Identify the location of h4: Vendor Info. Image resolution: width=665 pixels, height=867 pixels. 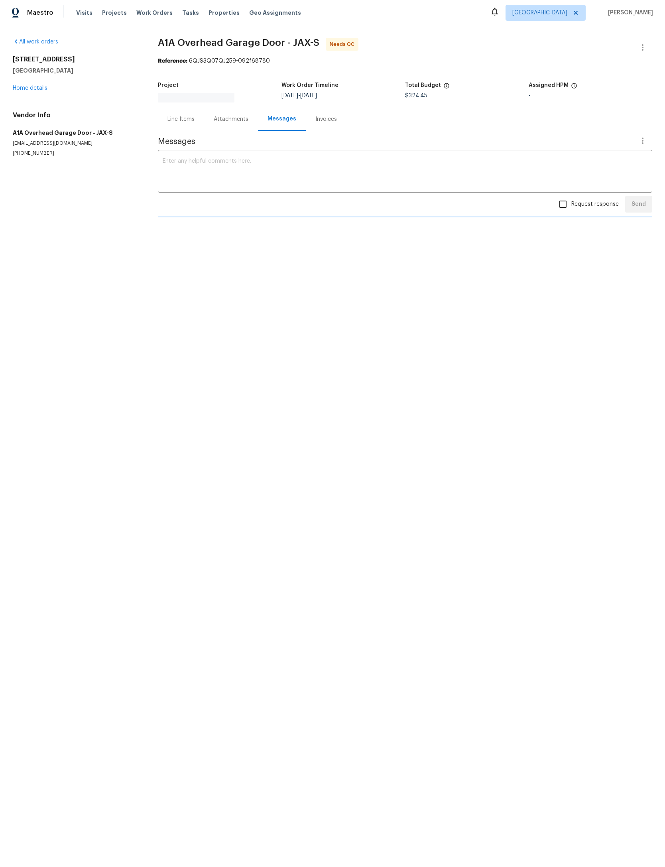
(76, 115).